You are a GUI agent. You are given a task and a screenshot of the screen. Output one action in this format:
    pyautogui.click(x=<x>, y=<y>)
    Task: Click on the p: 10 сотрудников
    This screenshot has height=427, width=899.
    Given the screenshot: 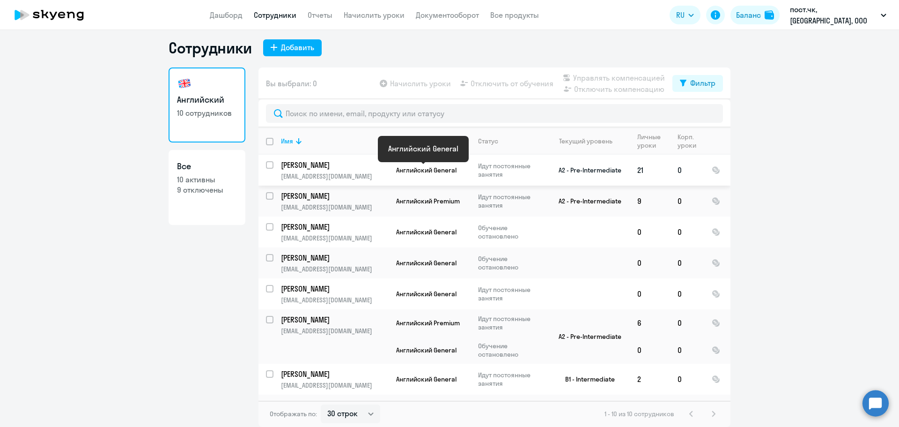 What is the action you would take?
    pyautogui.click(x=207, y=113)
    